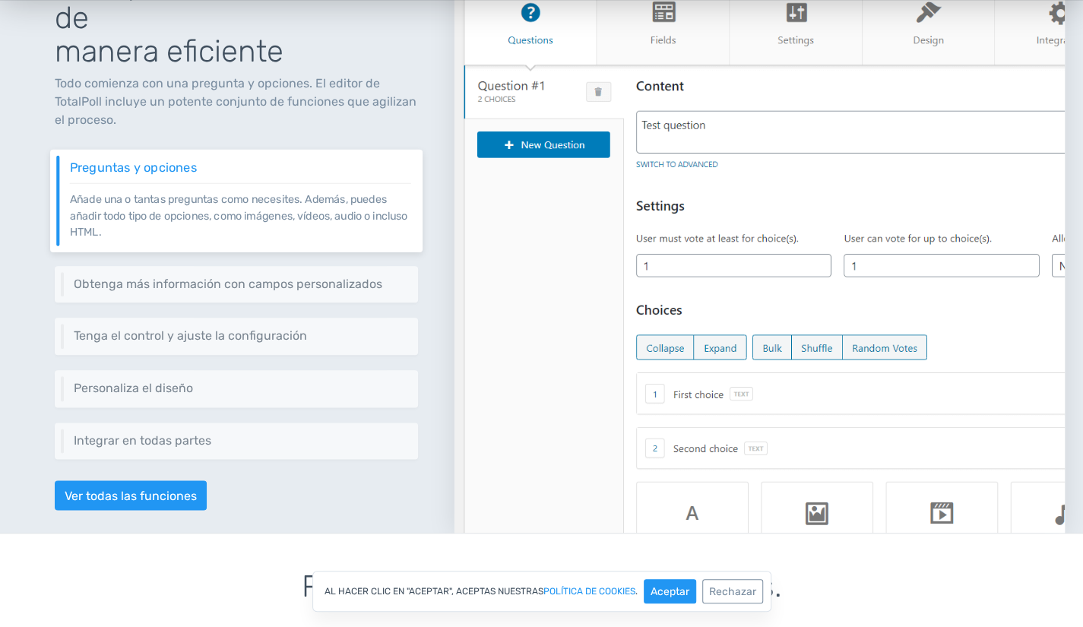 The image size is (1083, 627). Describe the element at coordinates (133, 167) in the screenshot. I see `font: Preguntas y opciones` at that location.